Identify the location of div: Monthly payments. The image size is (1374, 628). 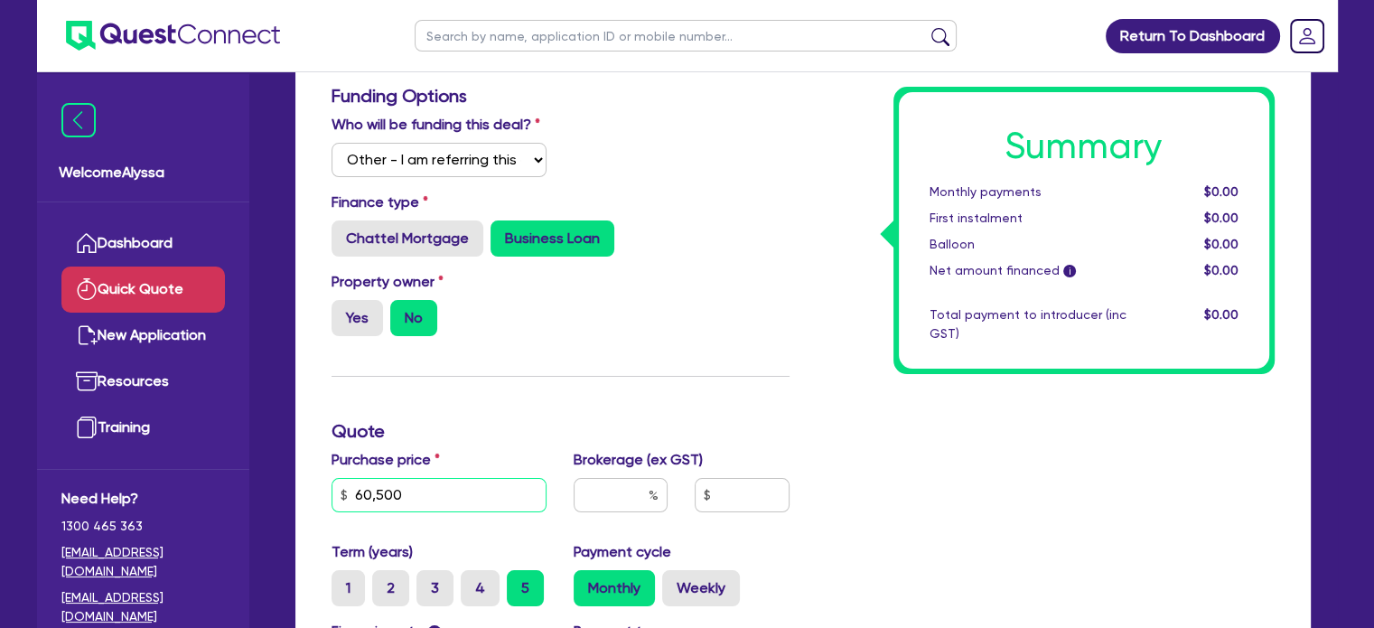
(1028, 191).